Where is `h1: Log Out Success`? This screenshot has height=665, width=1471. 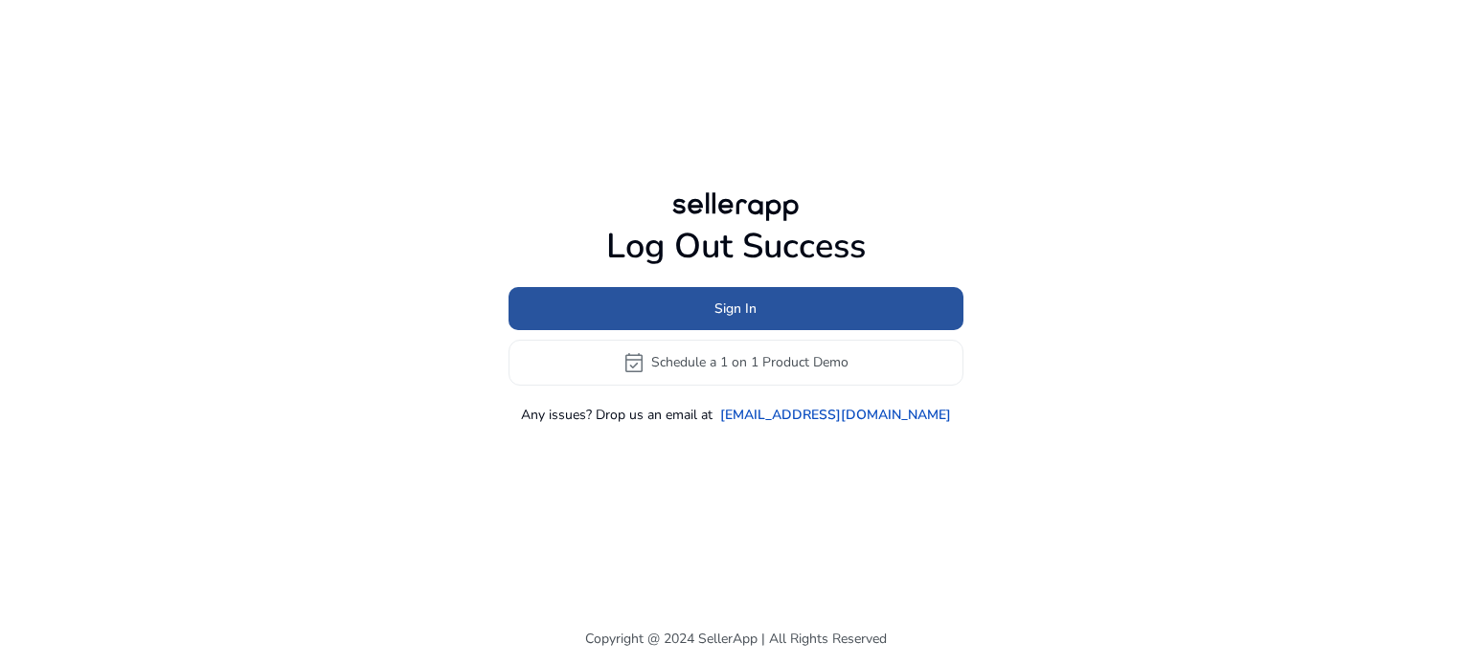
h1: Log Out Success is located at coordinates (735, 246).